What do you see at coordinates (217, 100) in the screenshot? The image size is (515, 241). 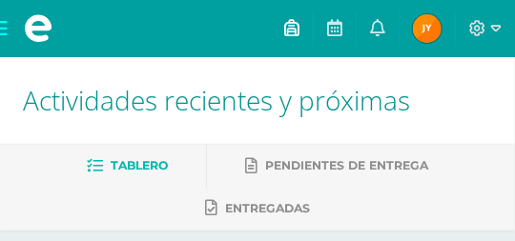 I see `span: Actividades recientes y próximas` at bounding box center [217, 100].